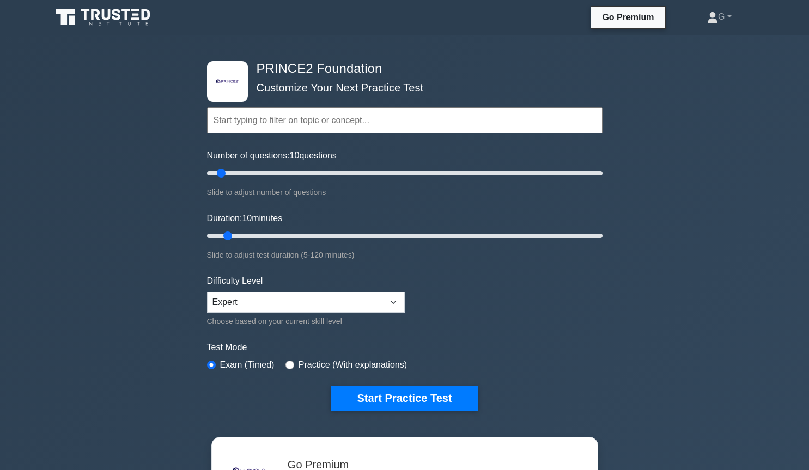 Image resolution: width=809 pixels, height=470 pixels. Describe the element at coordinates (247, 365) in the screenshot. I see `label: Exam (Timed)` at that location.